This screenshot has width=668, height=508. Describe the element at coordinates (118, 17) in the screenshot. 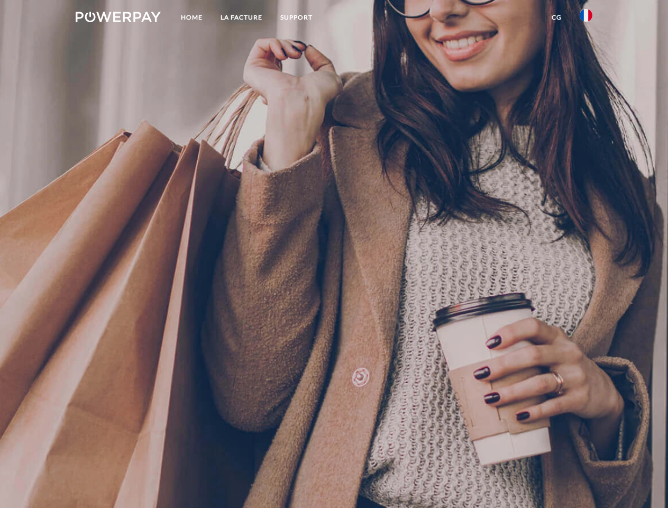

I see `img: logo-powerpay-white.svg` at that location.